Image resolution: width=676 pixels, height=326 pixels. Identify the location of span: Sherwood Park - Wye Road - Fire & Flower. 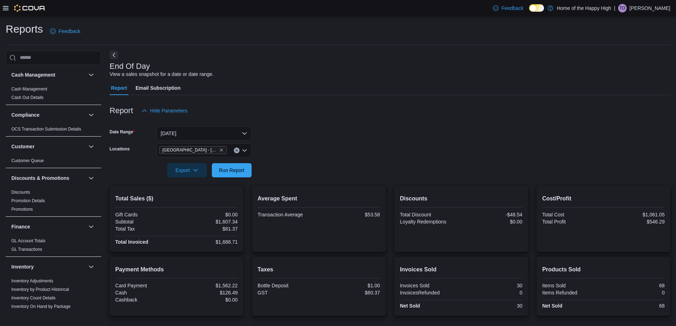
(193, 150).